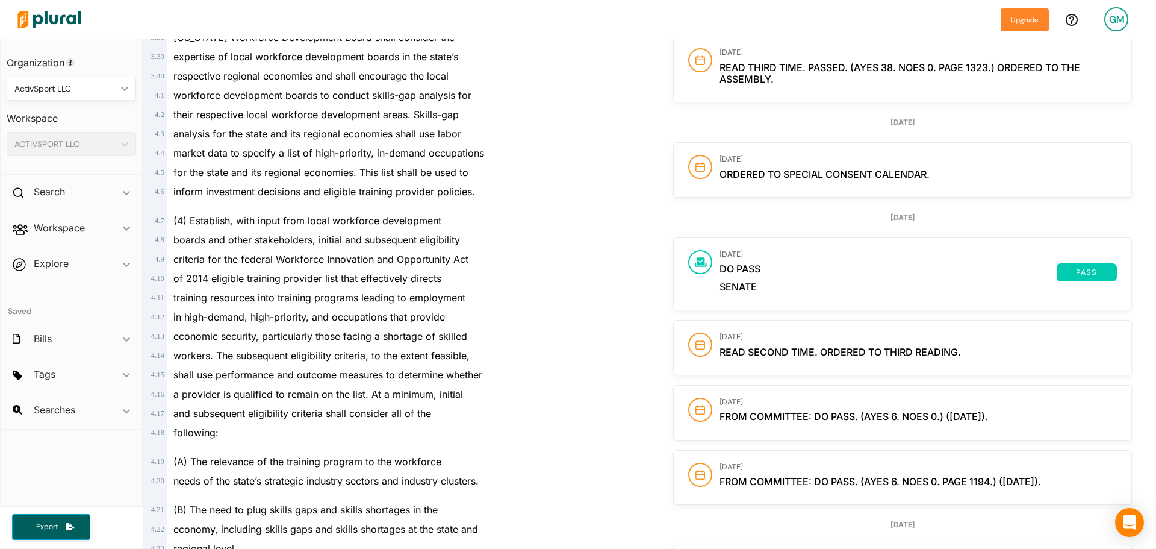 The width and height of the screenshot is (1156, 549). I want to click on h2: Workspace, so click(59, 228).